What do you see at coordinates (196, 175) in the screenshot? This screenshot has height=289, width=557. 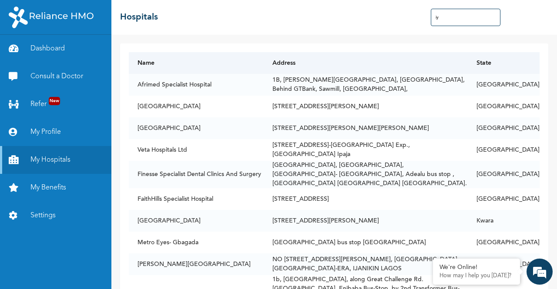 I see `td: Finesse Specialist Dental Clinics And Surgery` at bounding box center [196, 175].